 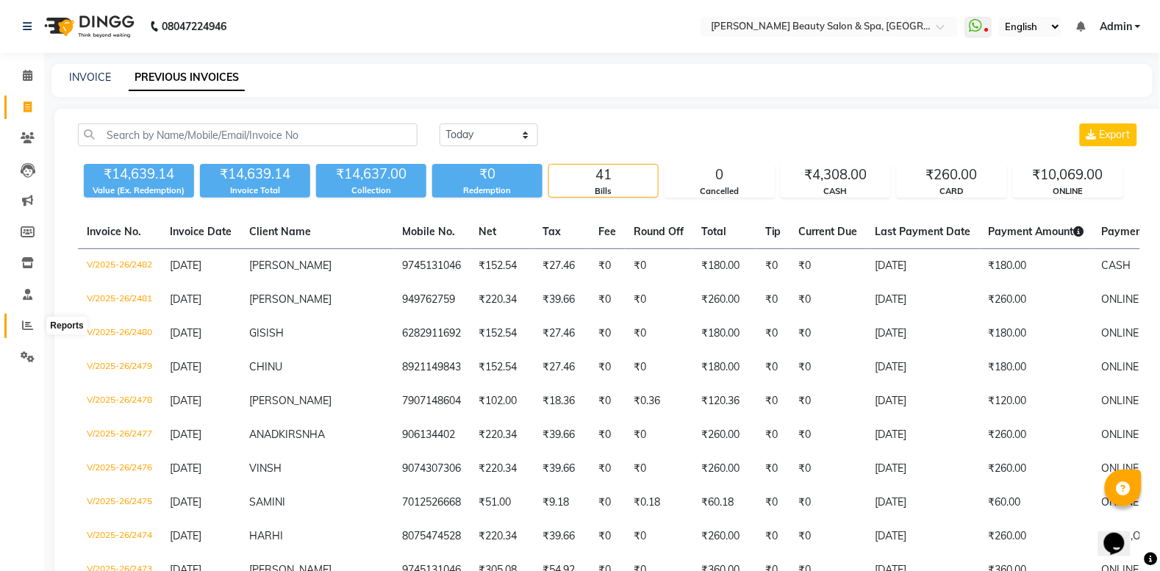 I want to click on div: CASH, so click(x=836, y=191).